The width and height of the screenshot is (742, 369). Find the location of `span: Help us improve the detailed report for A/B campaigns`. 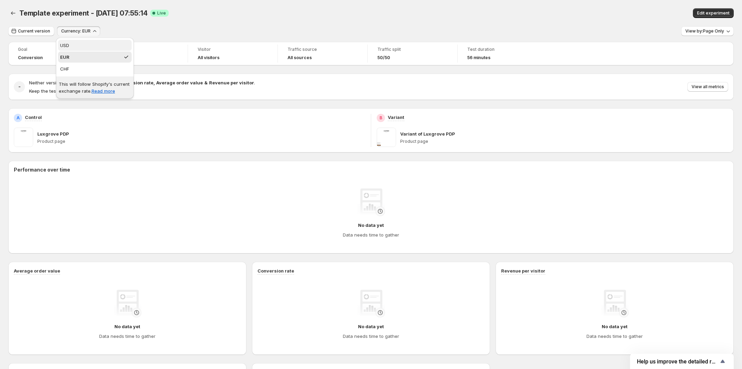

span: Help us improve the detailed report for A/B campaigns is located at coordinates (678, 361).